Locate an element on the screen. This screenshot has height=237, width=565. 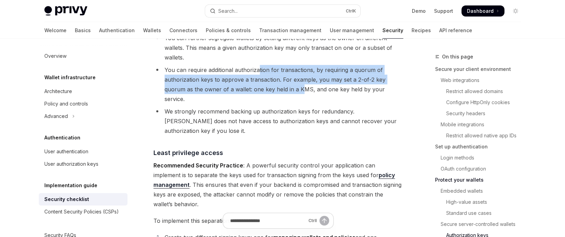
div: Security checklist is located at coordinates (66, 199).